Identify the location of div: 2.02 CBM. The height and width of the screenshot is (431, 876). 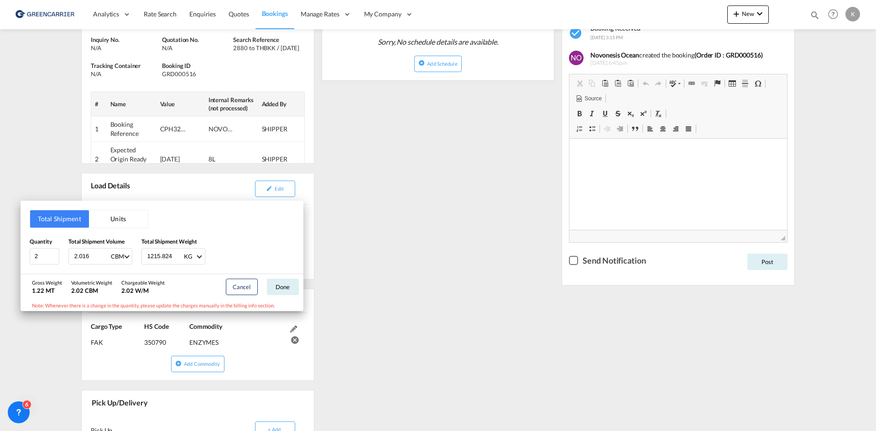
(92, 291).